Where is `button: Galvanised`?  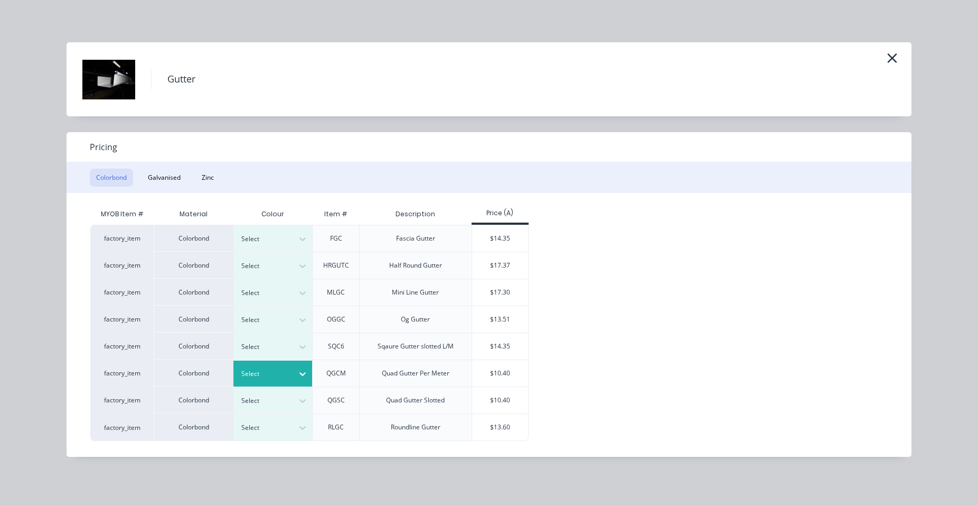
button: Galvanised is located at coordinates (164, 178).